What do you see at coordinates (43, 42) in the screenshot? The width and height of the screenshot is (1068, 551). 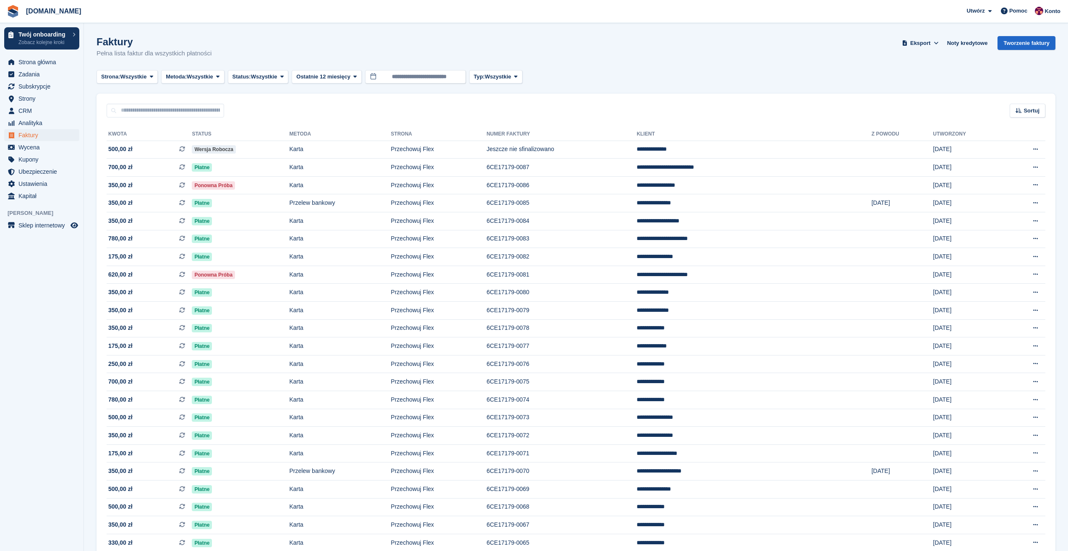 I see `p: Zobacz kolejne kroki` at bounding box center [43, 42].